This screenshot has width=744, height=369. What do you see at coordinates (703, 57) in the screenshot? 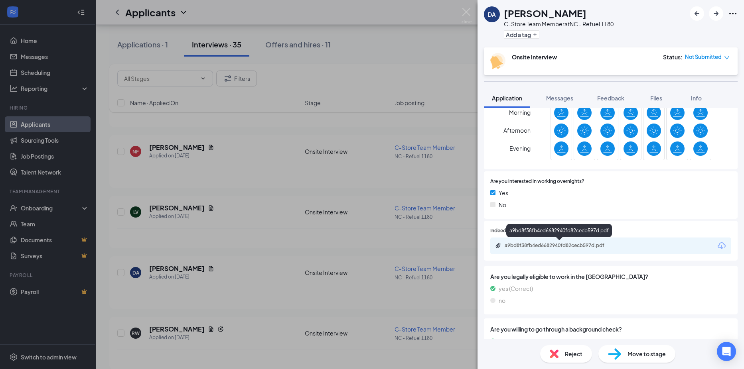
I see `span: Not Submitted` at bounding box center [703, 57].